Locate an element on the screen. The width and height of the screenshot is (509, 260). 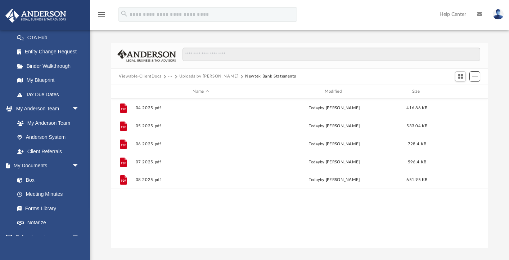
div: Name is located at coordinates (201, 91).